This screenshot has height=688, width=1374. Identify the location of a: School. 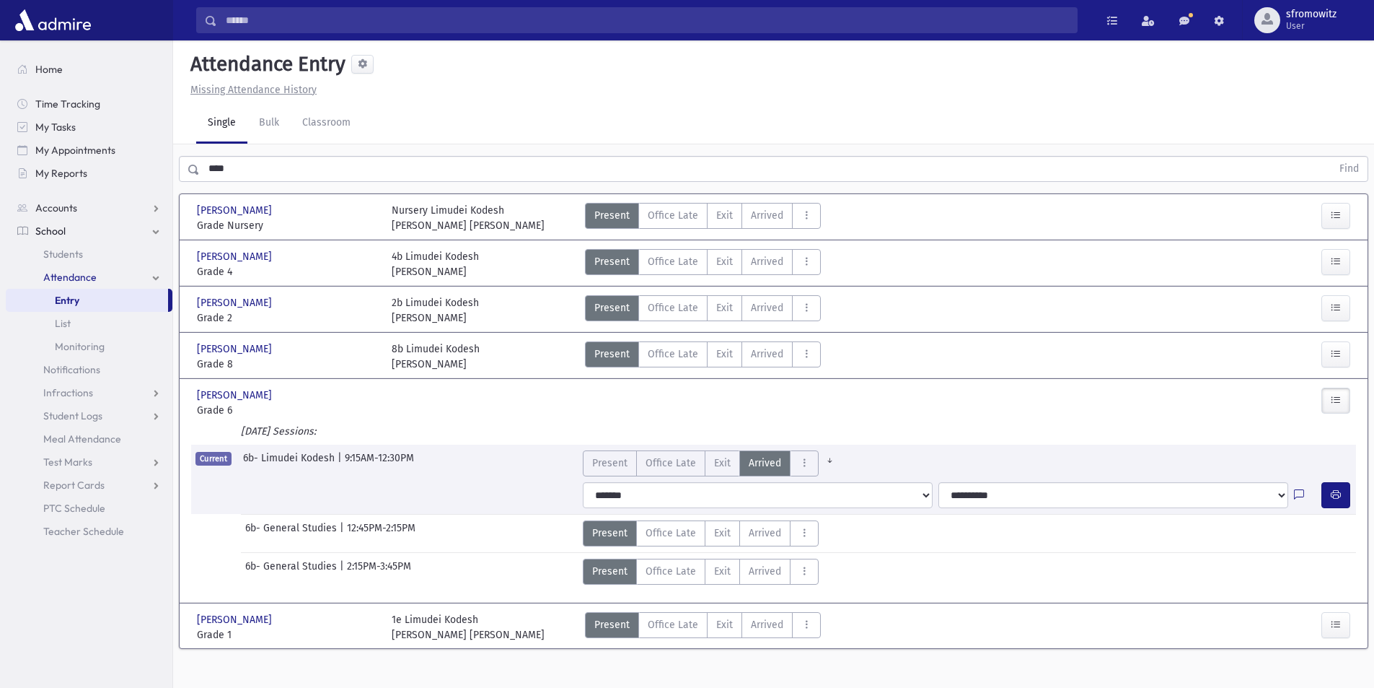
(89, 231).